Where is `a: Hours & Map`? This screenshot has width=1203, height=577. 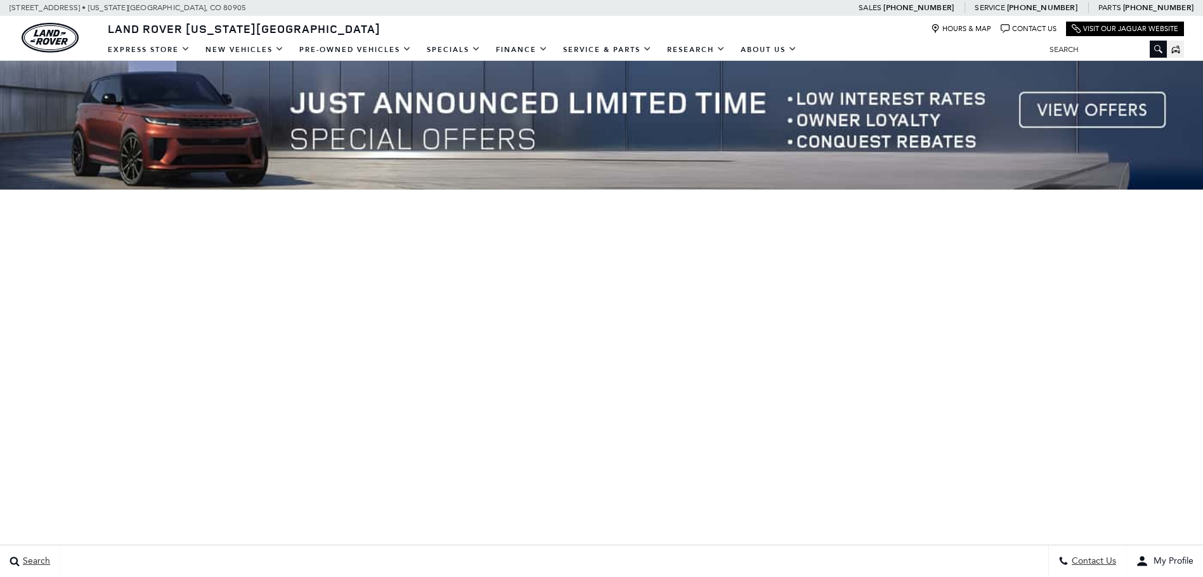 a: Hours & Map is located at coordinates (961, 29).